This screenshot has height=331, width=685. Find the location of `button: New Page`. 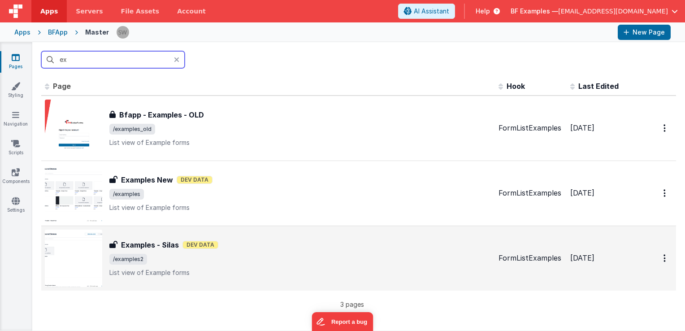

button: New Page is located at coordinates (644, 32).